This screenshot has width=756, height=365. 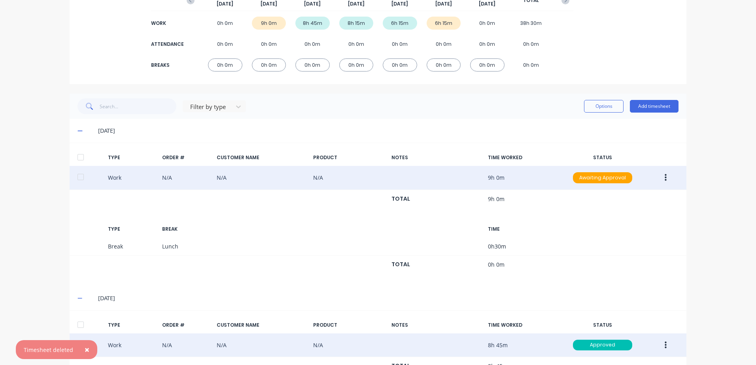 I want to click on button: Close, so click(x=87, y=350).